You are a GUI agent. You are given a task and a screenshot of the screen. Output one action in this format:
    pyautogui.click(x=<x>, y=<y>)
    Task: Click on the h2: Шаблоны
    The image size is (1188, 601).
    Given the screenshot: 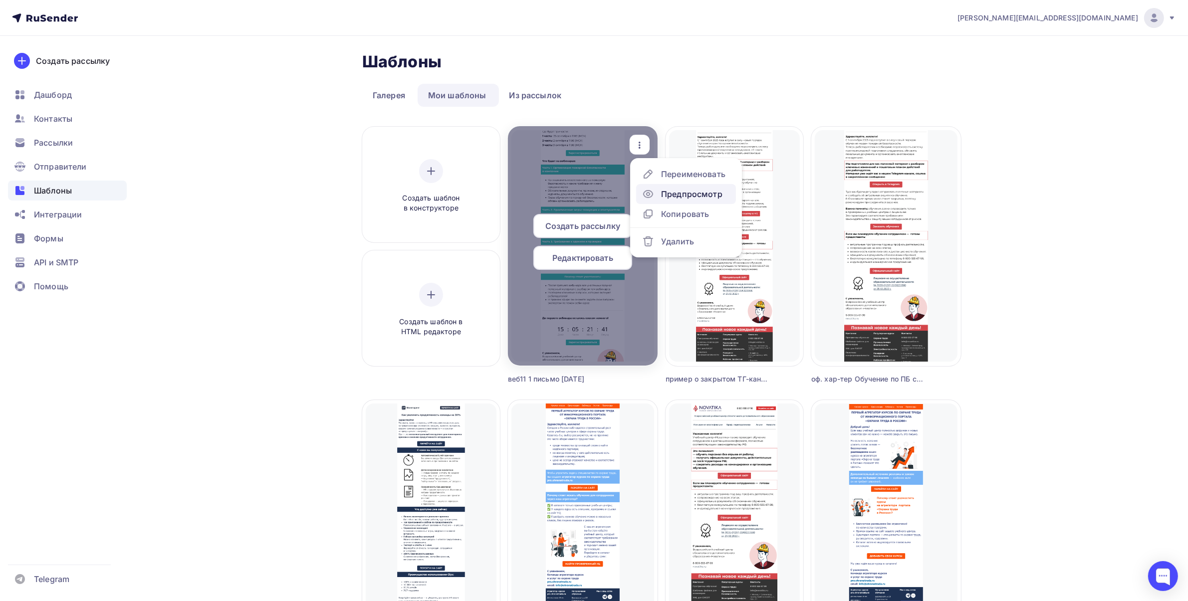 What is the action you would take?
    pyautogui.click(x=402, y=62)
    